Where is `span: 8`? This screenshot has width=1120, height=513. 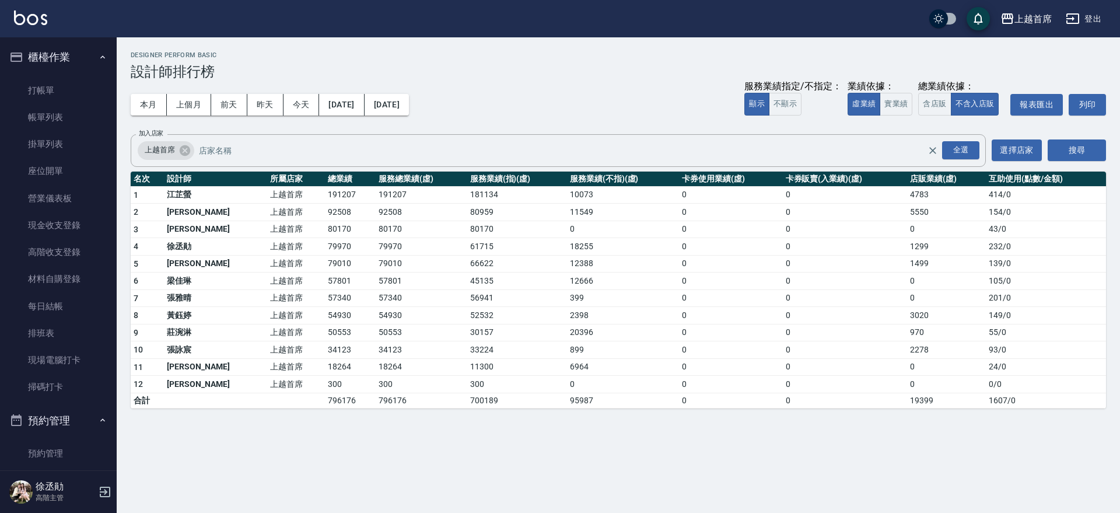 span: 8 is located at coordinates (136, 315).